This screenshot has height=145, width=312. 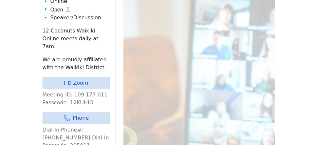 What do you see at coordinates (80, 18) in the screenshot?
I see `li: Speaker/Discussion` at bounding box center [80, 18].